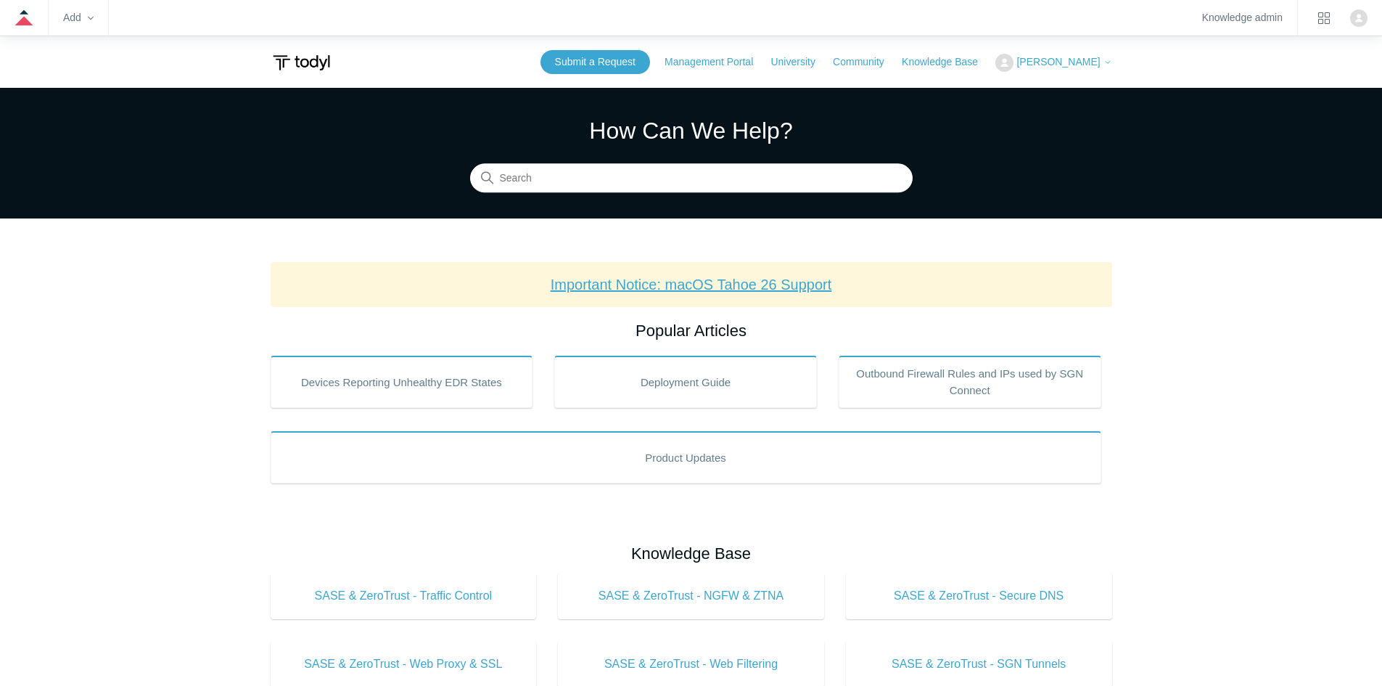  I want to click on zd-hc-trigger: Add, so click(78, 17).